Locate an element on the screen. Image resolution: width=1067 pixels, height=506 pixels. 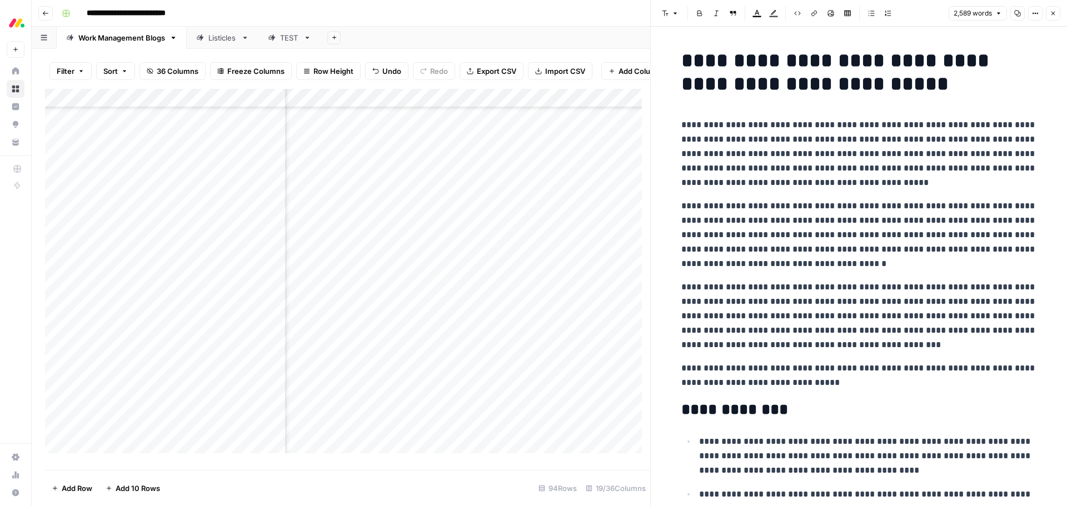
button: Freeze Columns is located at coordinates (251, 71).